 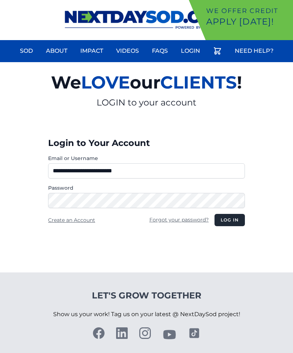 What do you see at coordinates (146, 158) in the screenshot?
I see `label: Email or Username` at bounding box center [146, 158].